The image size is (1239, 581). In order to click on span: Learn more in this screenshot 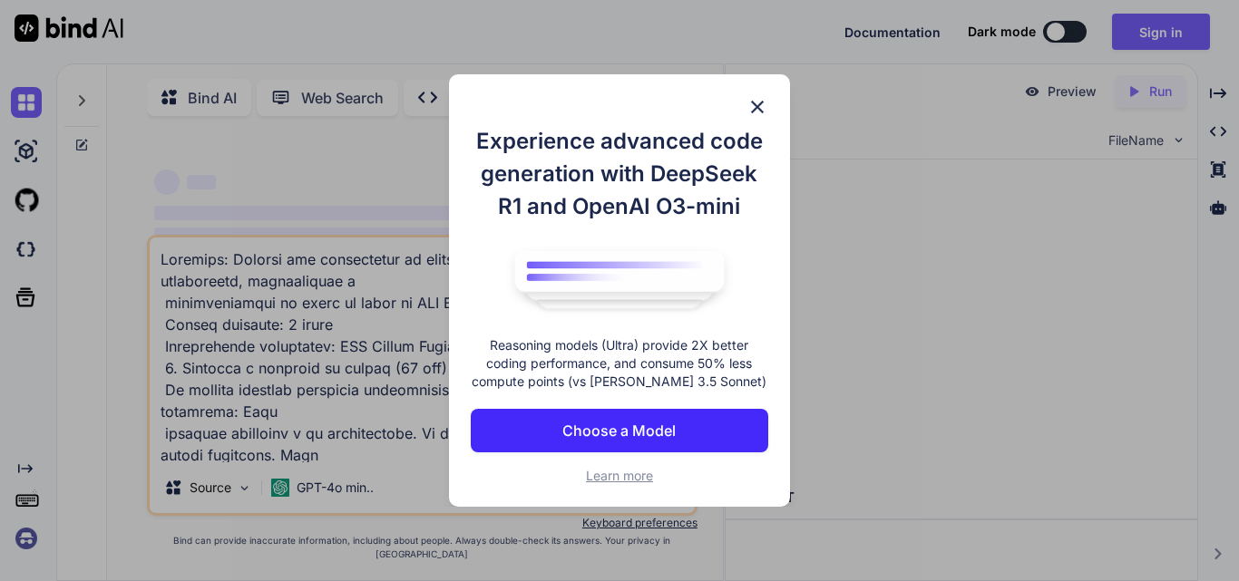, I will do `click(620, 475)`.